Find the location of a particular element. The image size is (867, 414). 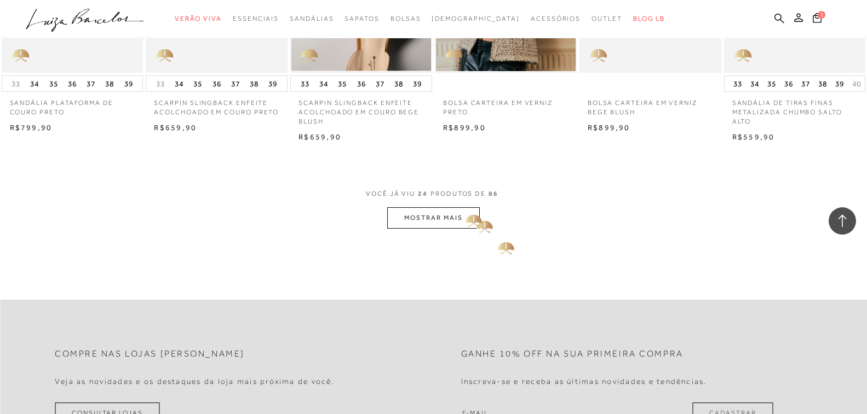

span: 86 is located at coordinates (493, 194).